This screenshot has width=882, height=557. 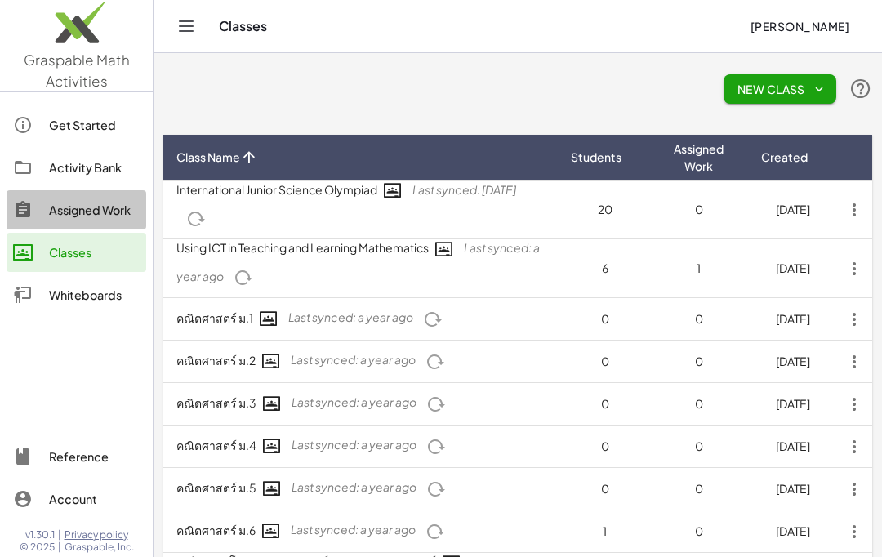 What do you see at coordinates (604, 269) in the screenshot?
I see `td: 6` at bounding box center [604, 269].